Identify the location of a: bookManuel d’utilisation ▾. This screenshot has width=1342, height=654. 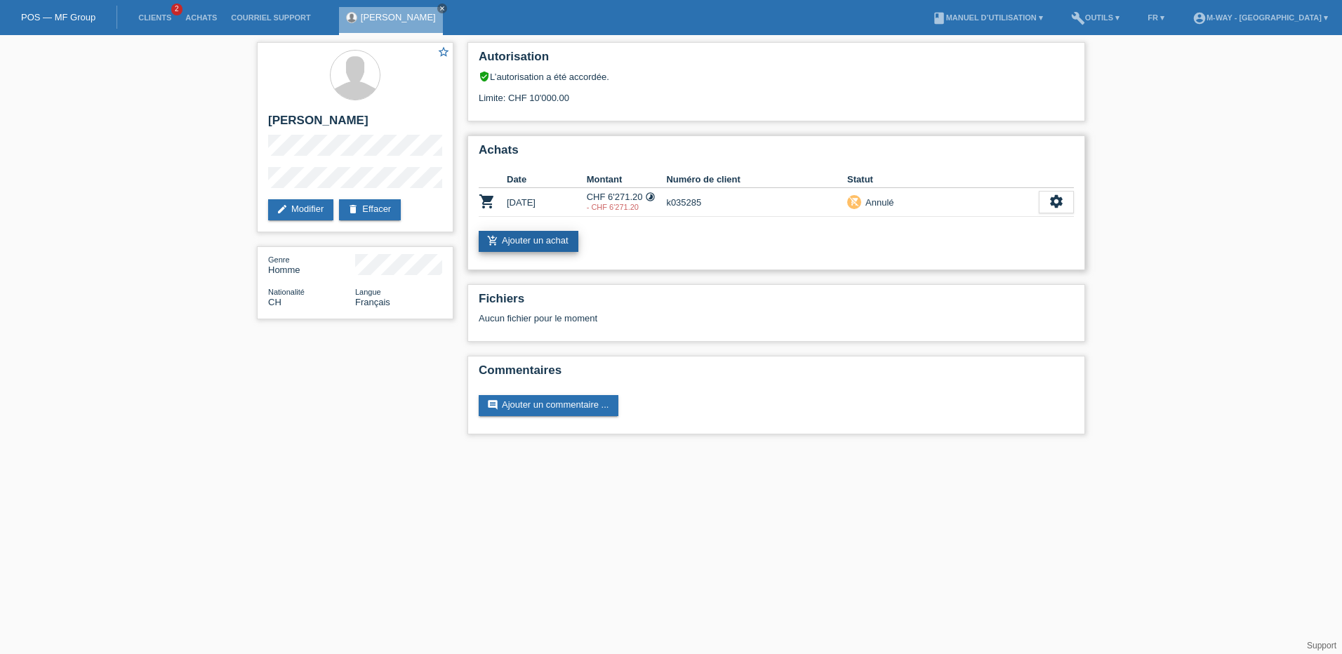
(987, 18).